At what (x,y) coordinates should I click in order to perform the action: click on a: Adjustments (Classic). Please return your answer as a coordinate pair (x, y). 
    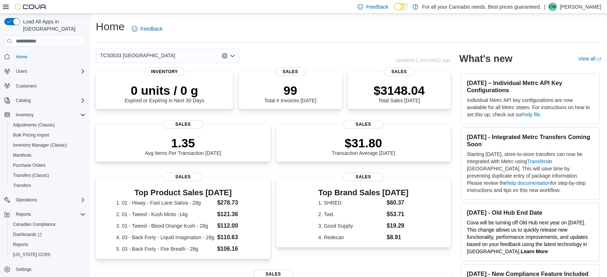
    Looking at the image, I should click on (34, 125).